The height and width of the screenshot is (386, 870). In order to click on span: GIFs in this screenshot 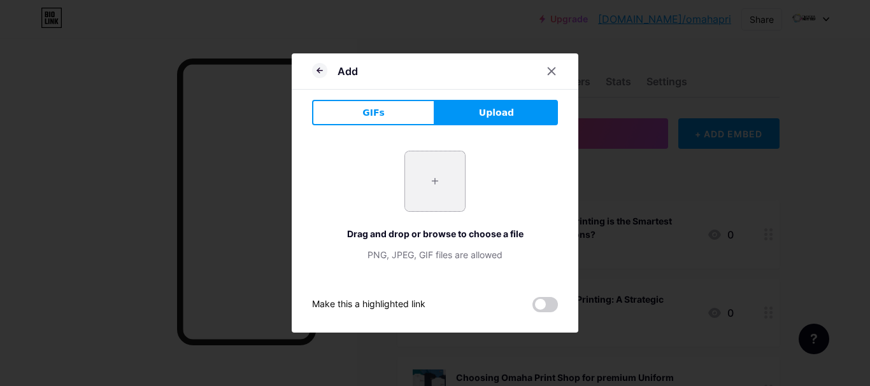, I will do `click(373, 113)`.